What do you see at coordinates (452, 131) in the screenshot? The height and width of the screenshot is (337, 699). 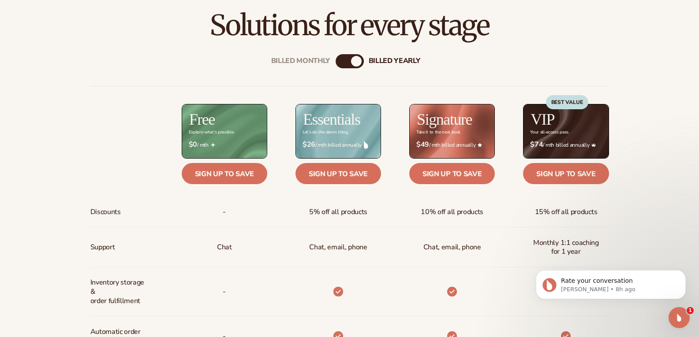 I see `img: Signature_BG_eeb718c8-65ac-49e3-a4e5-327c6aa73146.jpg` at bounding box center [452, 131].